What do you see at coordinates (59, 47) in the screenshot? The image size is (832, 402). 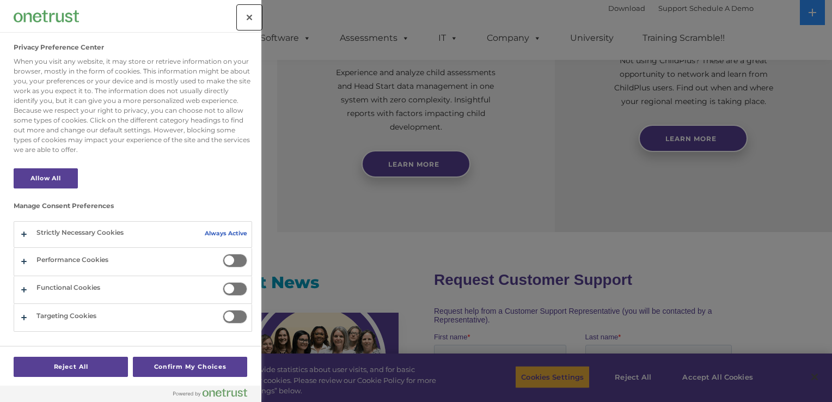 I see `h2: Privacy Preference Center` at bounding box center [59, 47].